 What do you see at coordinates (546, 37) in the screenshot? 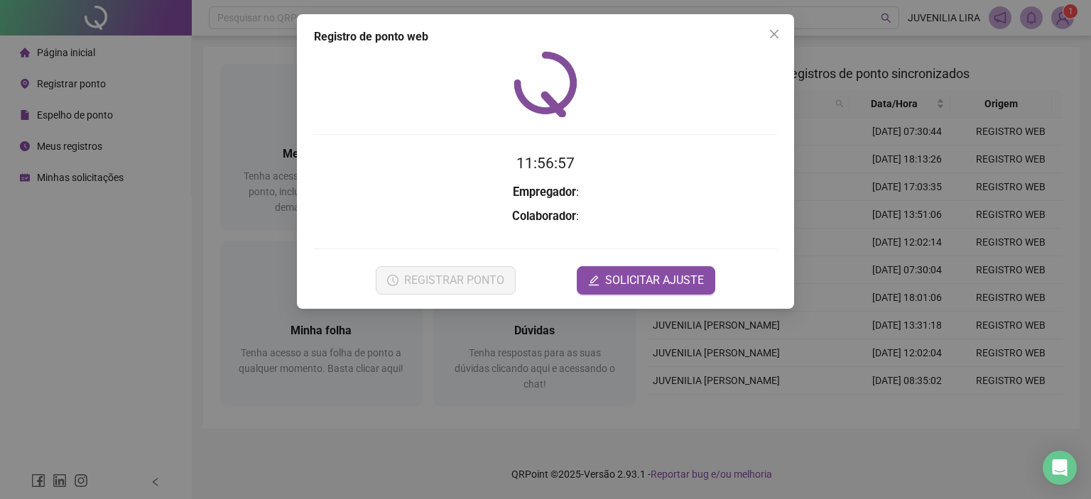
I see `div: Registro de ponto web` at bounding box center [546, 37].